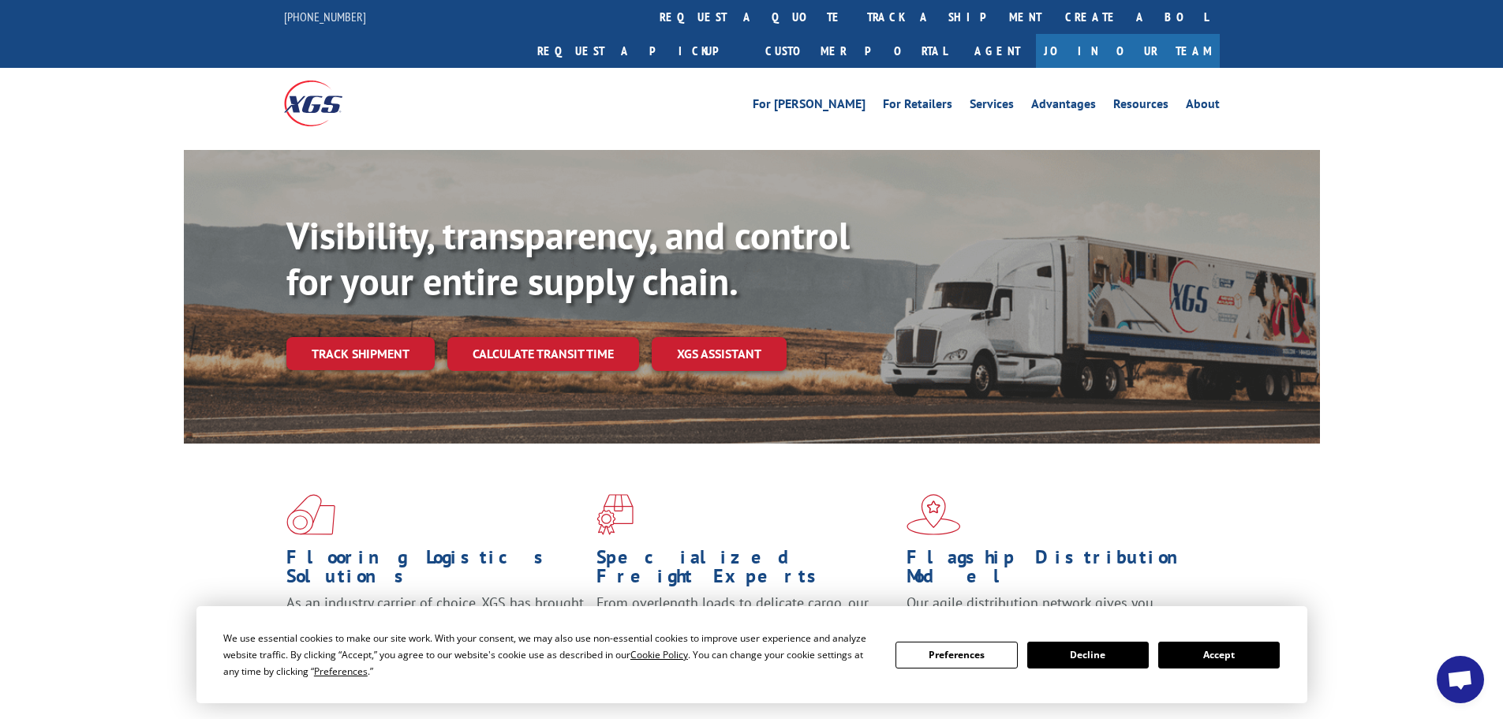 The image size is (1503, 719). What do you see at coordinates (997, 50) in the screenshot?
I see `a: Agent` at bounding box center [997, 50].